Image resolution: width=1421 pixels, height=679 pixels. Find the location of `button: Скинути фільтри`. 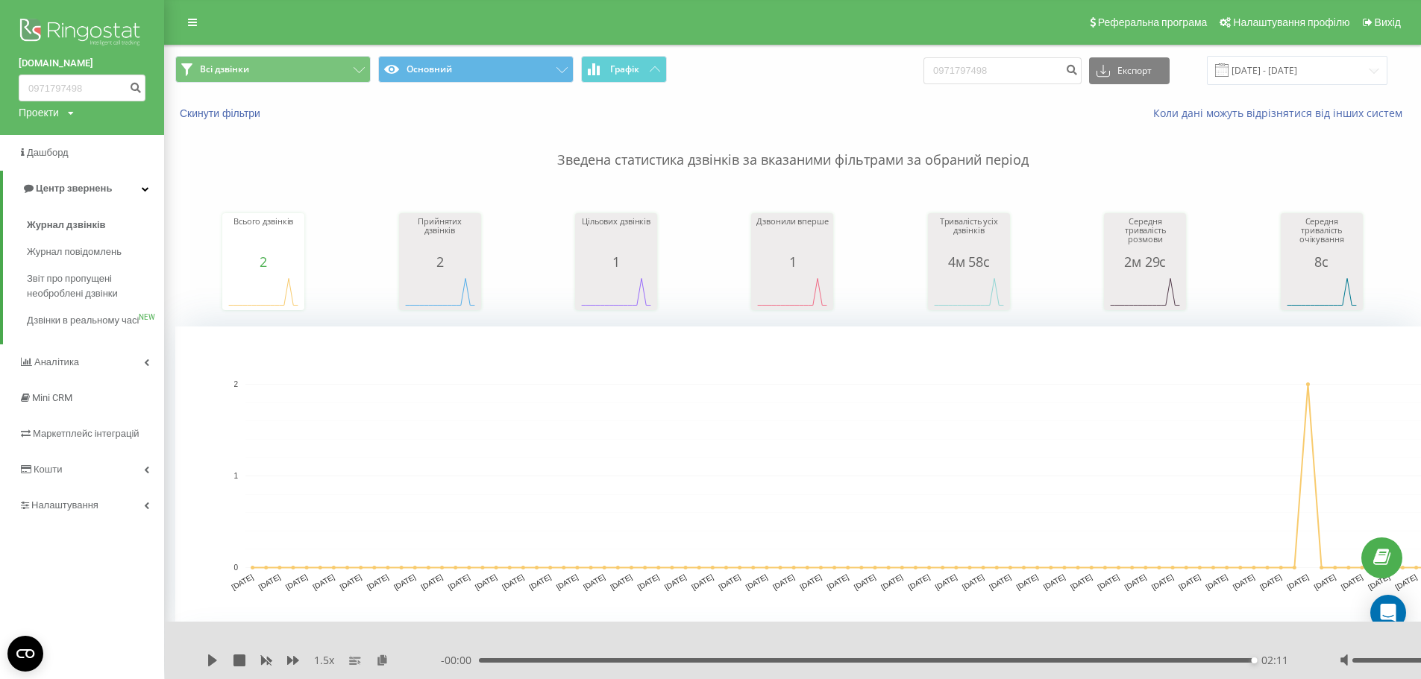

button: Скинути фільтри is located at coordinates (222, 113).